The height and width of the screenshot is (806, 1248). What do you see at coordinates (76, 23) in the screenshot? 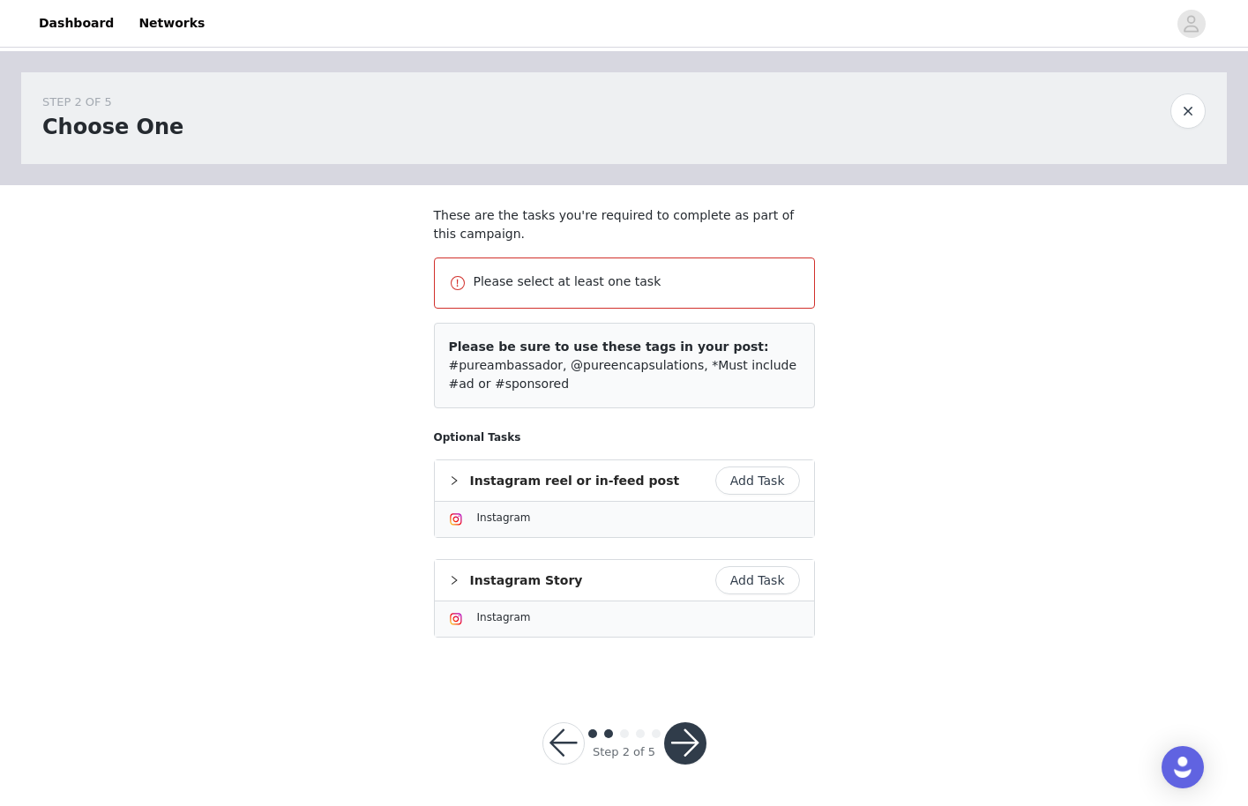
I see `a: Dashboard` at bounding box center [76, 23].